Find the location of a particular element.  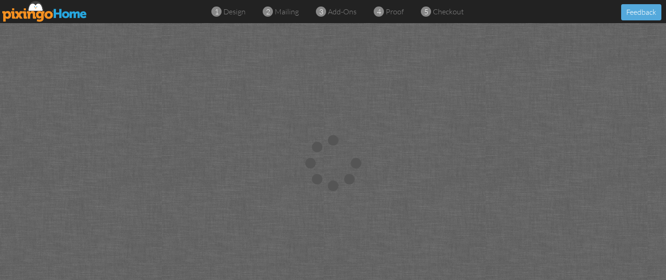

span: 3 is located at coordinates (321, 12).